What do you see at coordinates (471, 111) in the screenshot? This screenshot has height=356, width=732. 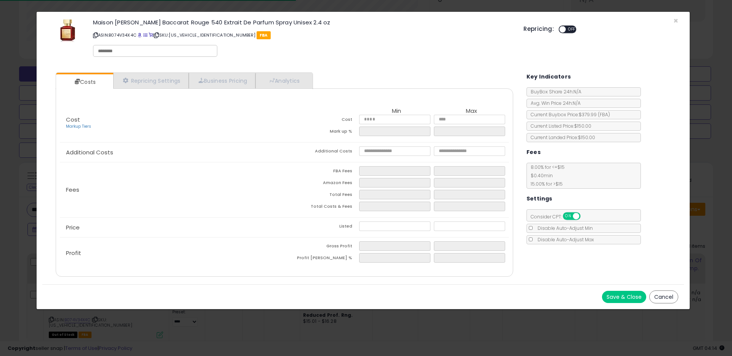 I see `th: Max` at bounding box center [471, 111].